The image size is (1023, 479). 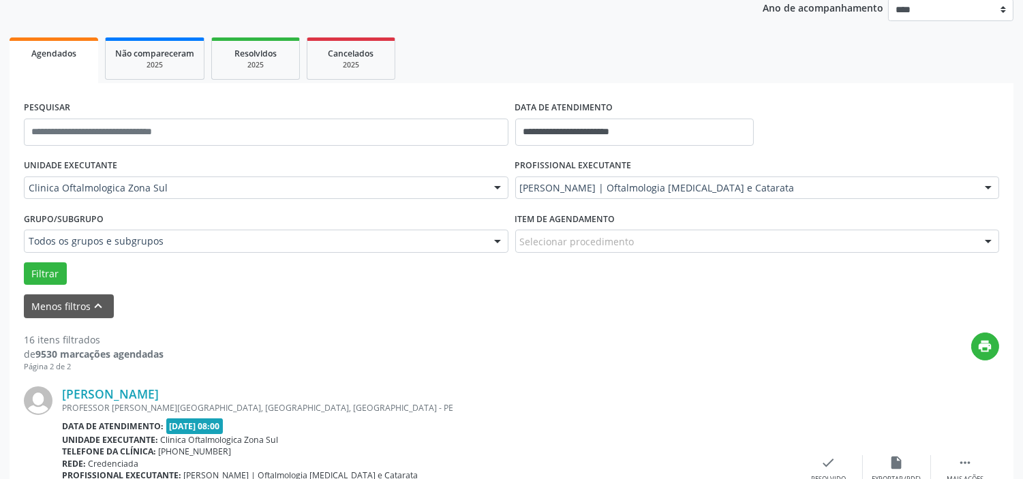 I want to click on span: Credenciada, so click(x=114, y=463).